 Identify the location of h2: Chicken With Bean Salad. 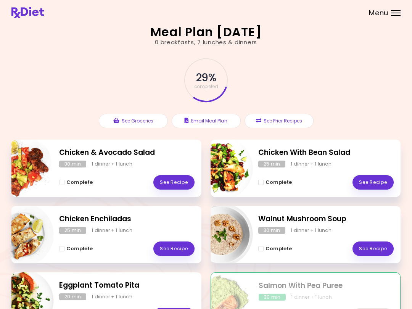
(325, 152).